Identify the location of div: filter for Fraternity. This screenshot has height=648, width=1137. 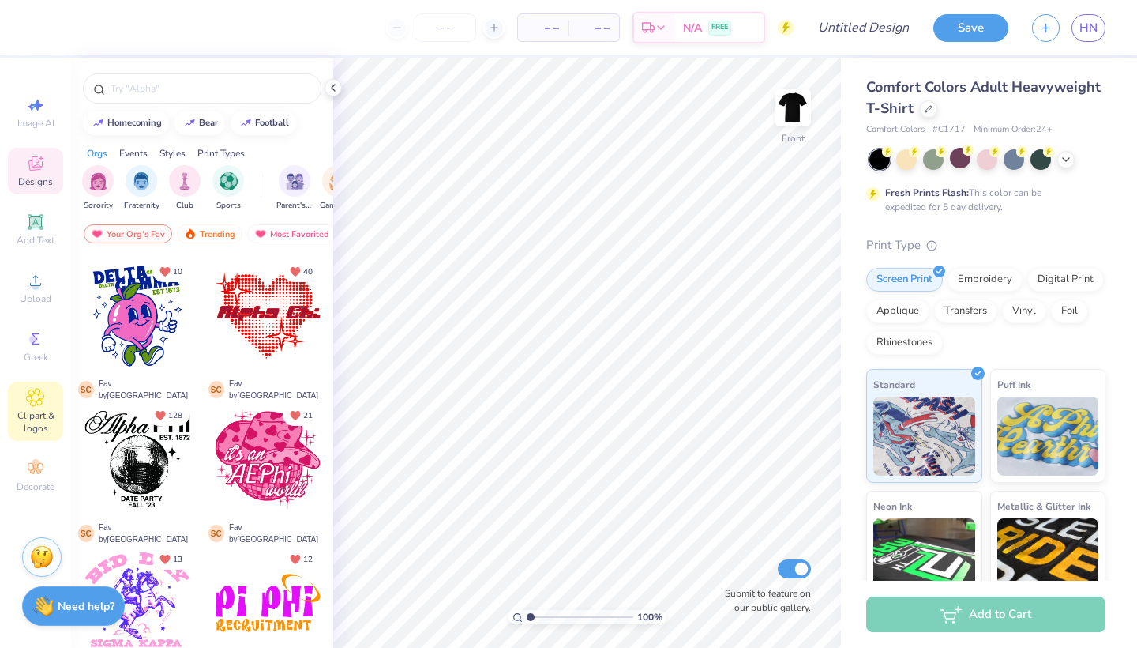
(141, 188).